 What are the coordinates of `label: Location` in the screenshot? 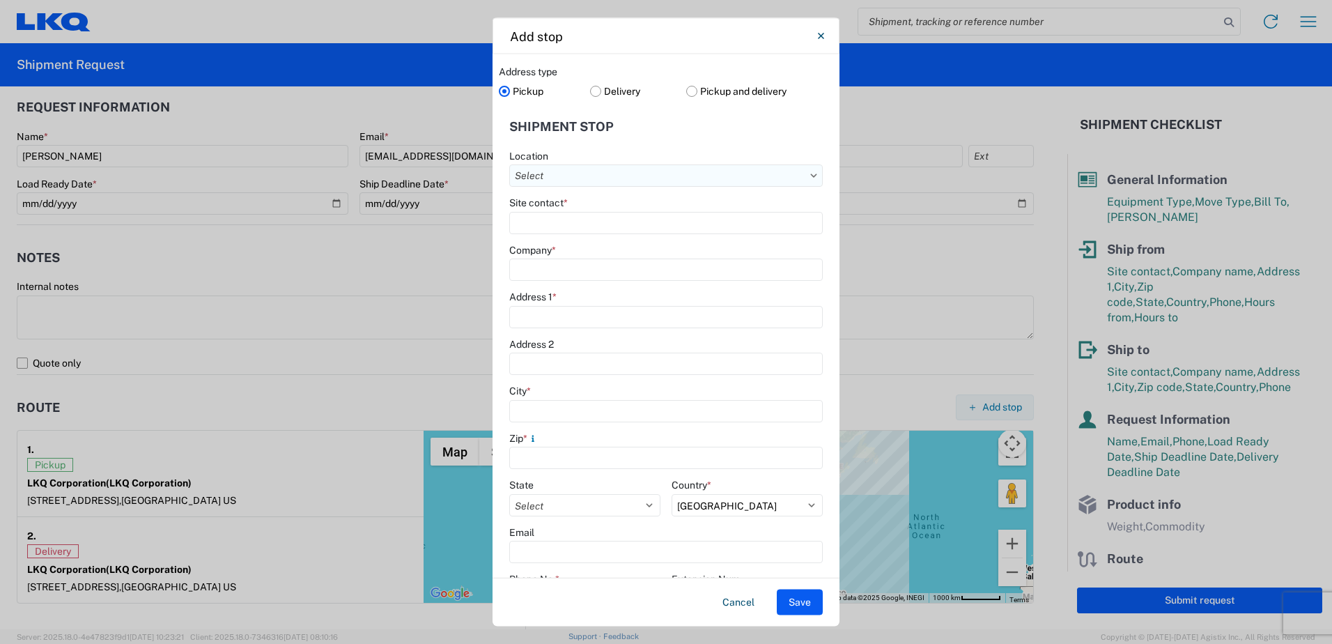 It's located at (529, 155).